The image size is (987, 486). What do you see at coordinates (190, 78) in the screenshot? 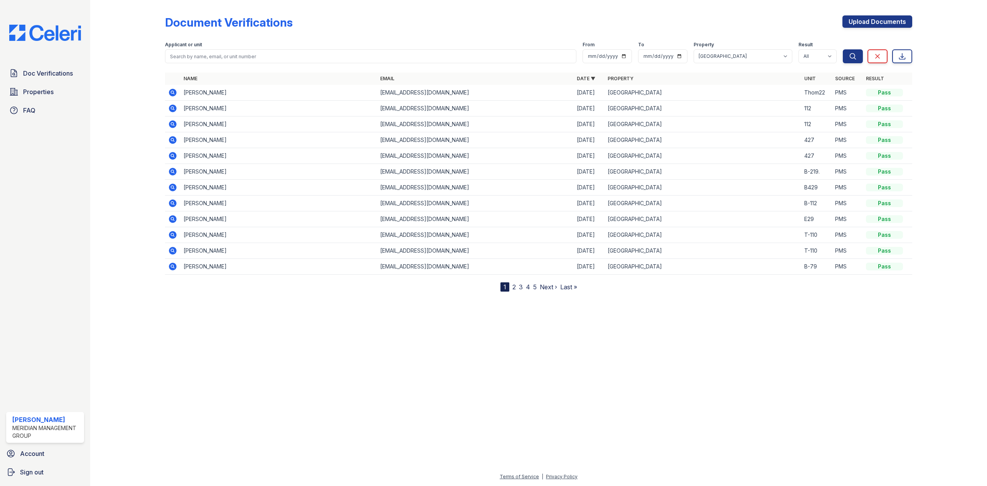
I see `a: Name` at bounding box center [190, 78].